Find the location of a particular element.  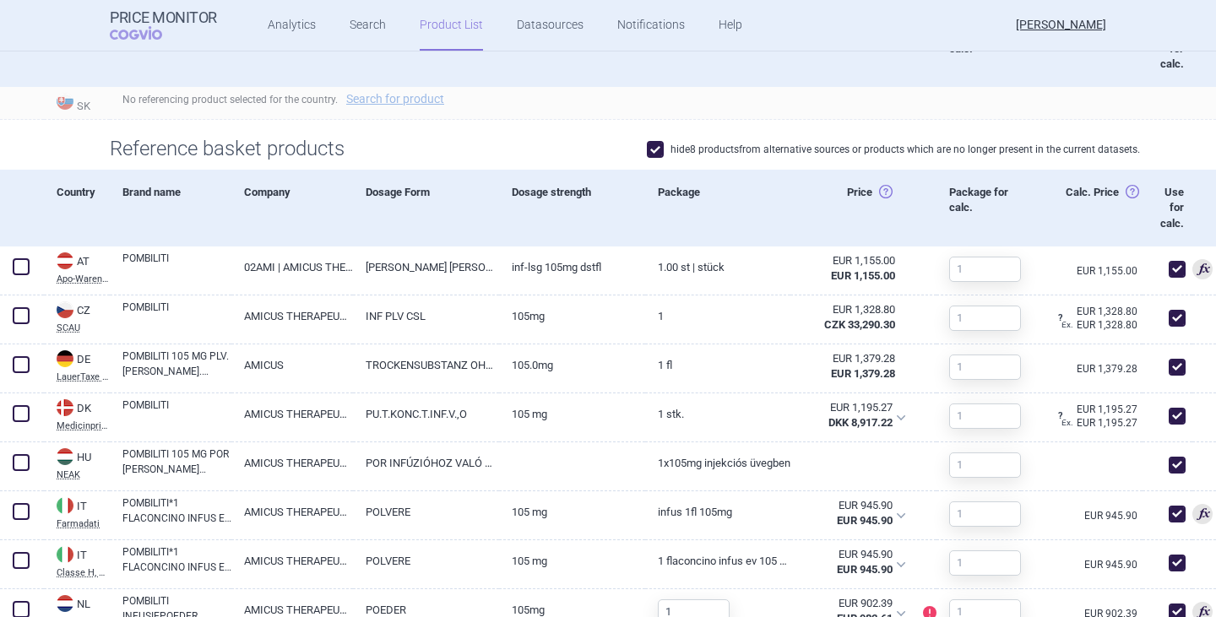

div: Package is located at coordinates (718, 208).